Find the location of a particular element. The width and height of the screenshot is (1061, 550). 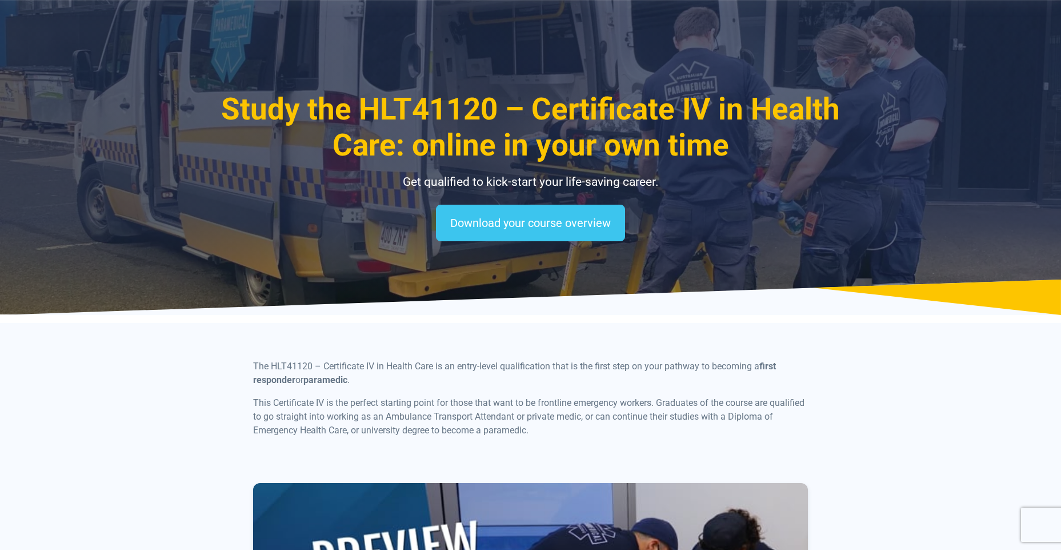

span: This Certificate IV is the perfect starting point for those that want to be frontline emergency w... is located at coordinates (529, 416).